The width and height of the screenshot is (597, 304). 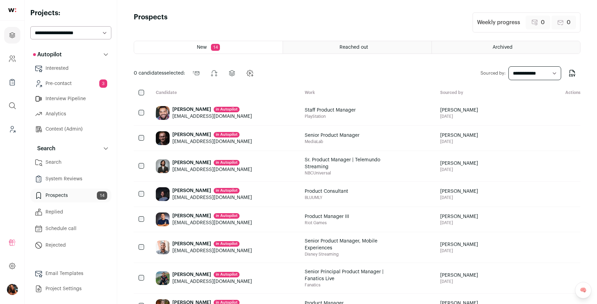 What do you see at coordinates (71, 288) in the screenshot?
I see `a: Project Settings` at bounding box center [71, 288].